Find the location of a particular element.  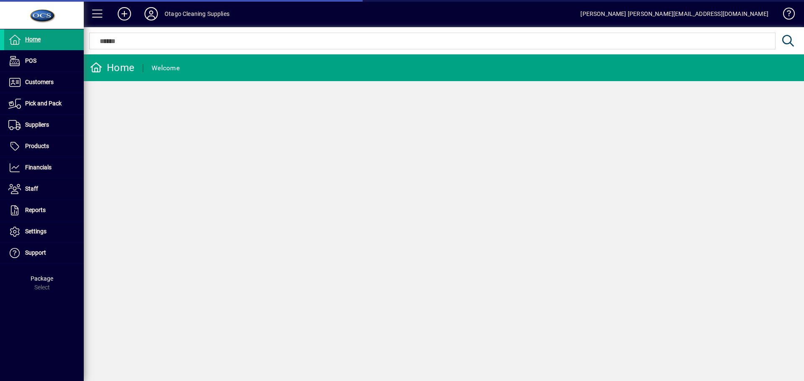

a: Pick and Pack is located at coordinates (44, 104).